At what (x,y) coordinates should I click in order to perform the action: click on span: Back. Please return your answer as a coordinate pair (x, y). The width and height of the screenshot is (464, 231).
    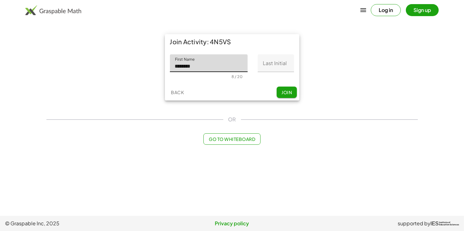
    Looking at the image, I should click on (177, 92).